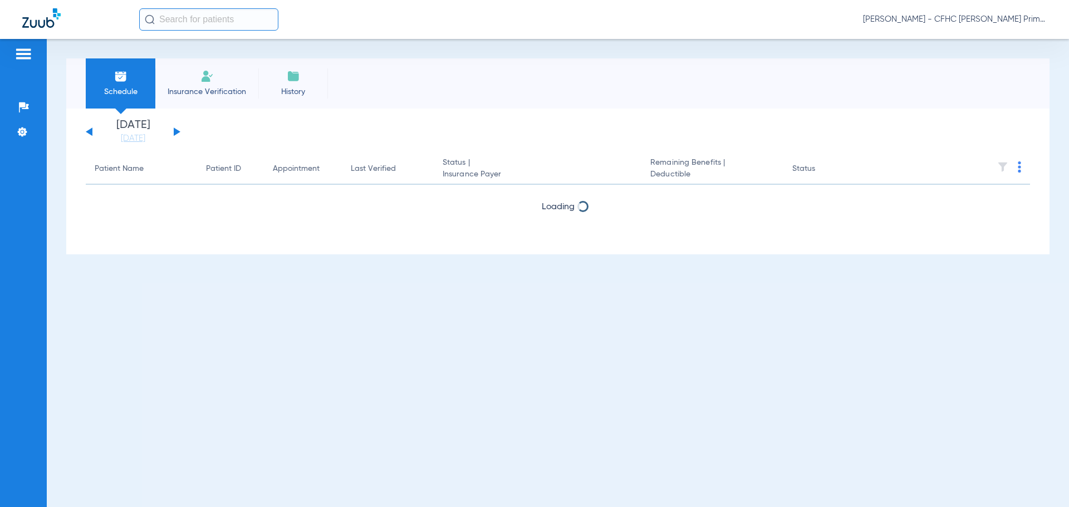 Image resolution: width=1069 pixels, height=507 pixels. I want to click on th: Status |, so click(537, 169).